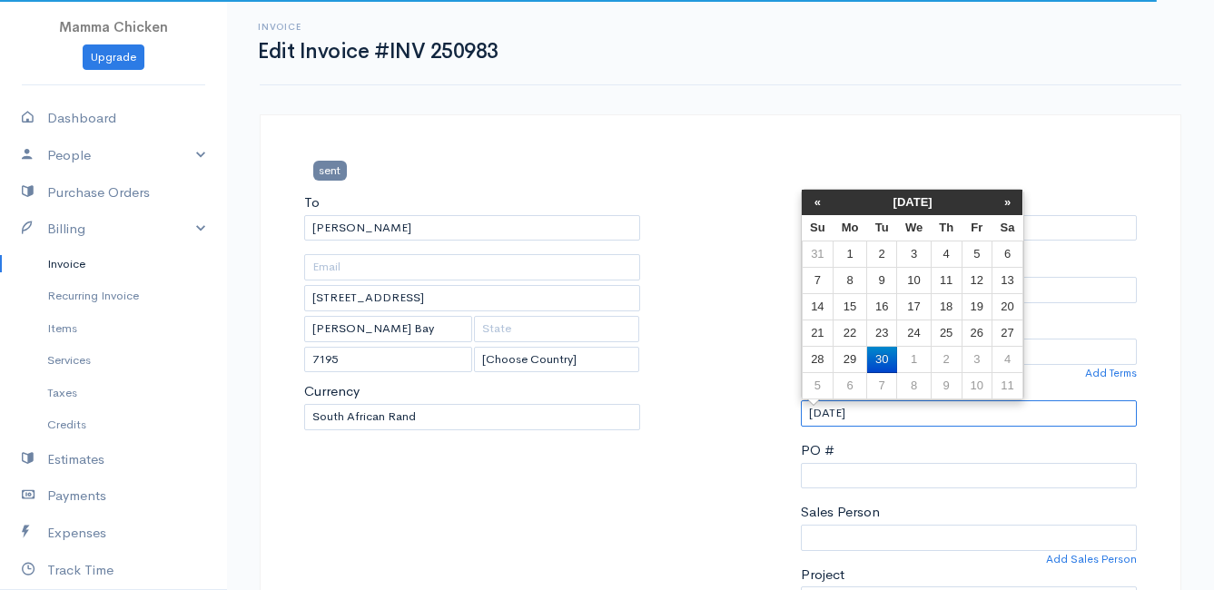  Describe the element at coordinates (976, 307) in the screenshot. I see `td: 19` at that location.